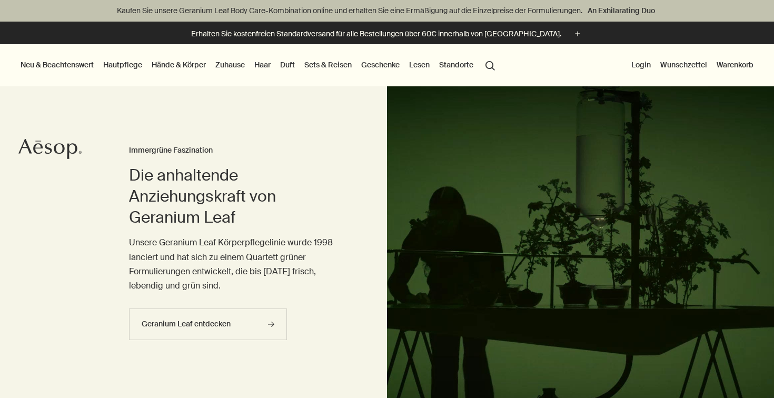 The image size is (774, 398). Describe the element at coordinates (237, 264) in the screenshot. I see `p: Unsere Geranium Leaf Körperpflegelinie wurde 1998 lanciert und hat sich zu einem Quartett grüner ...` at that location.